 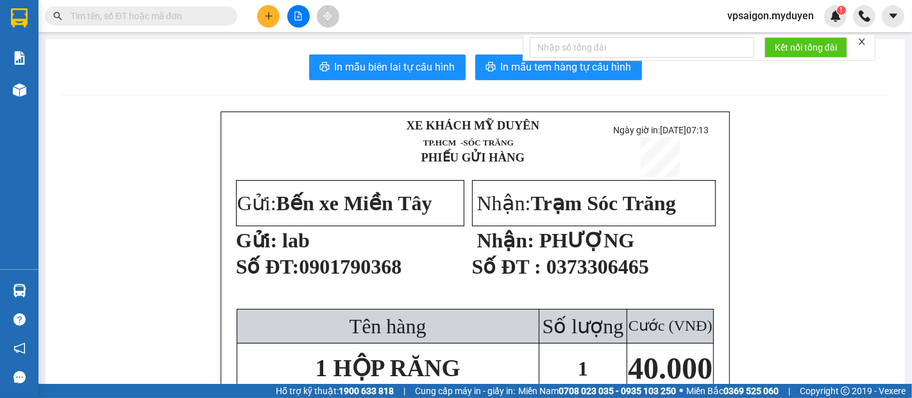 I want to click on strong: 0708 023 035 - 0935 103 250, so click(x=617, y=391).